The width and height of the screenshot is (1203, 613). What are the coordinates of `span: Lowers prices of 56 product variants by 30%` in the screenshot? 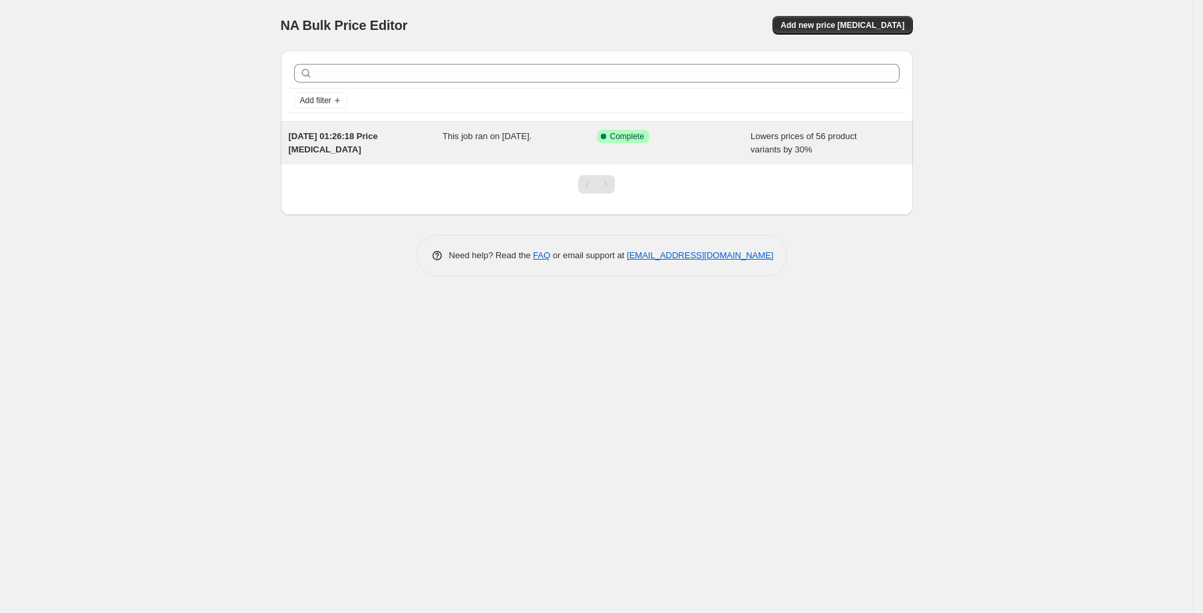 It's located at (804, 142).